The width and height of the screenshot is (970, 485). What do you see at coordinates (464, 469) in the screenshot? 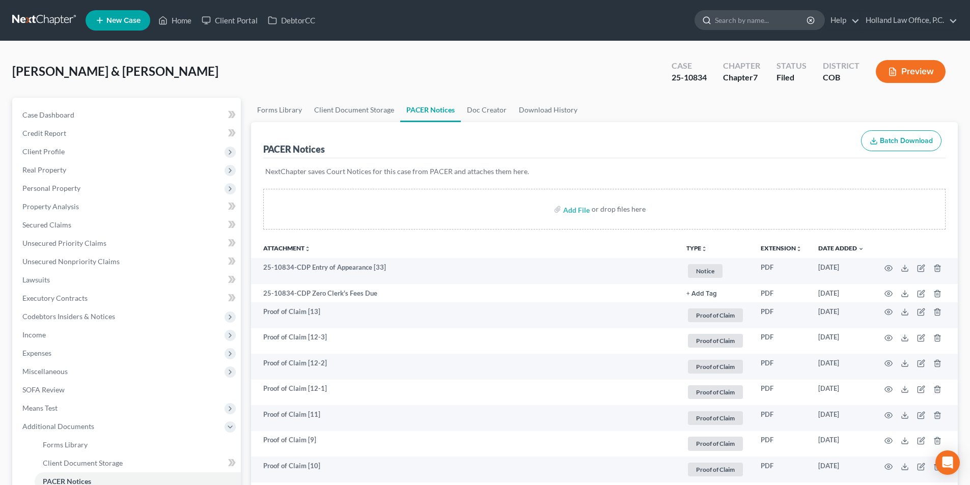
I see `td: Proof of Claim [10]` at bounding box center [464, 469].